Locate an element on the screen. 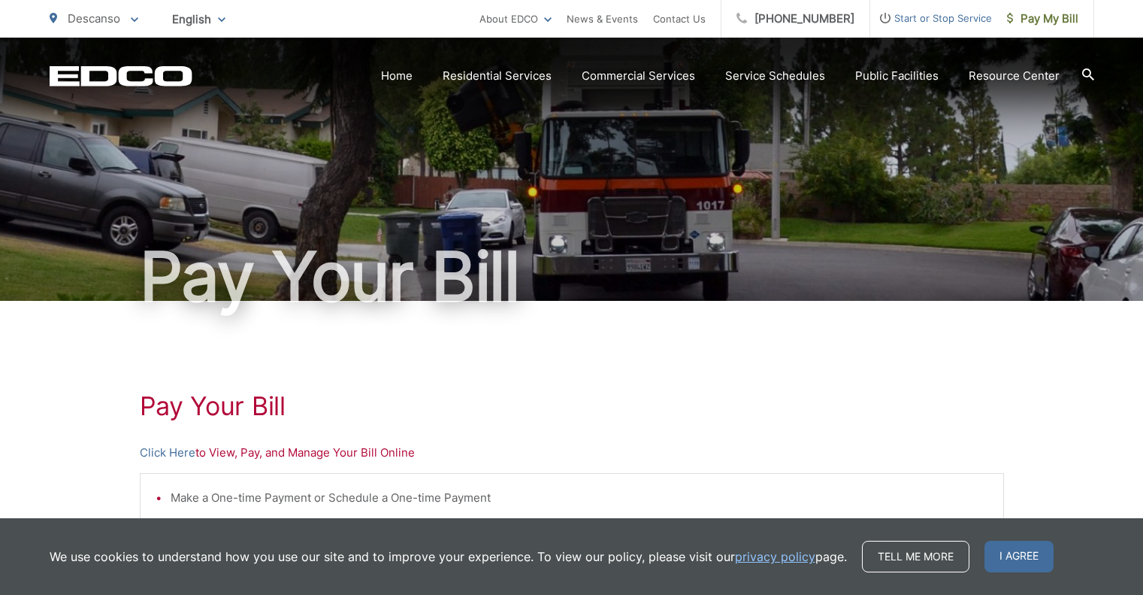  a: Resource Center is located at coordinates (1014, 76).